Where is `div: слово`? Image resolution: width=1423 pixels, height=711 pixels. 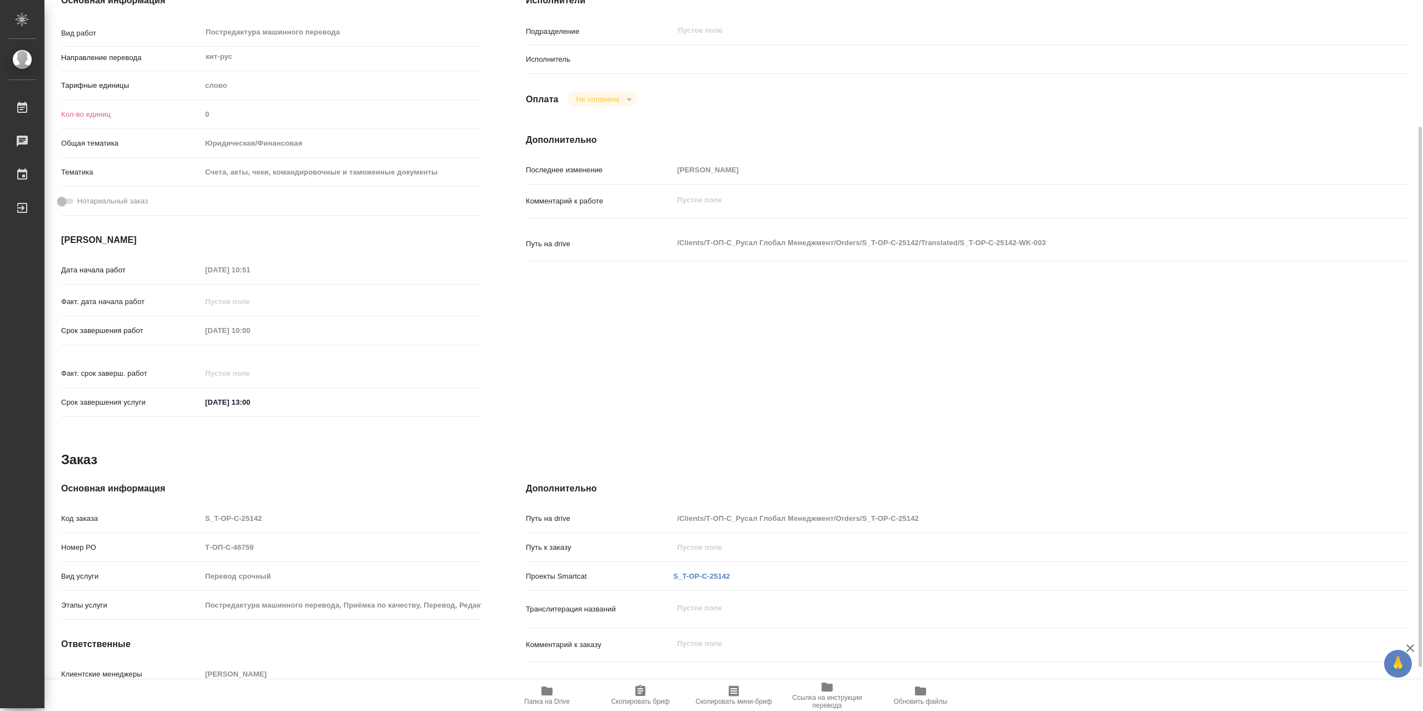 div: слово is located at coordinates (341, 86).